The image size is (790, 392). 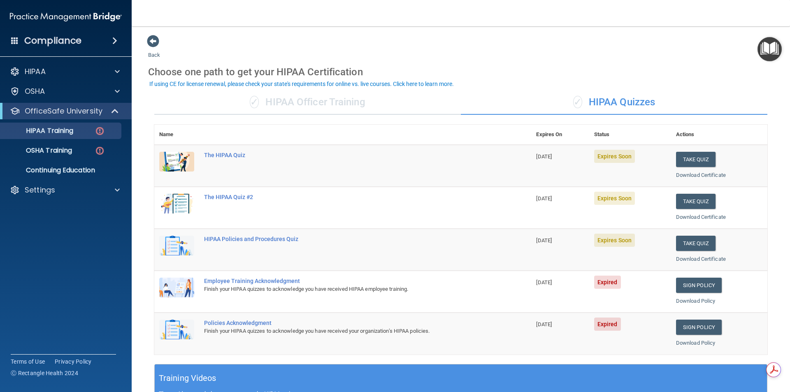 I want to click on h4: Compliance, so click(x=53, y=41).